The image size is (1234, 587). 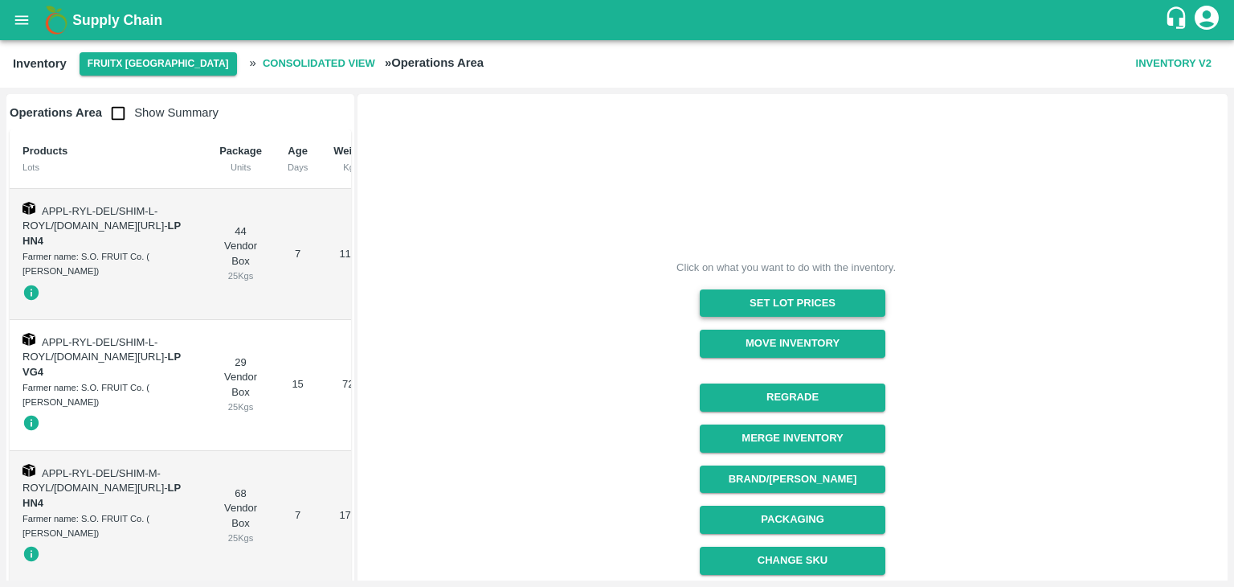 I want to click on a: Supply Chain, so click(x=618, y=20).